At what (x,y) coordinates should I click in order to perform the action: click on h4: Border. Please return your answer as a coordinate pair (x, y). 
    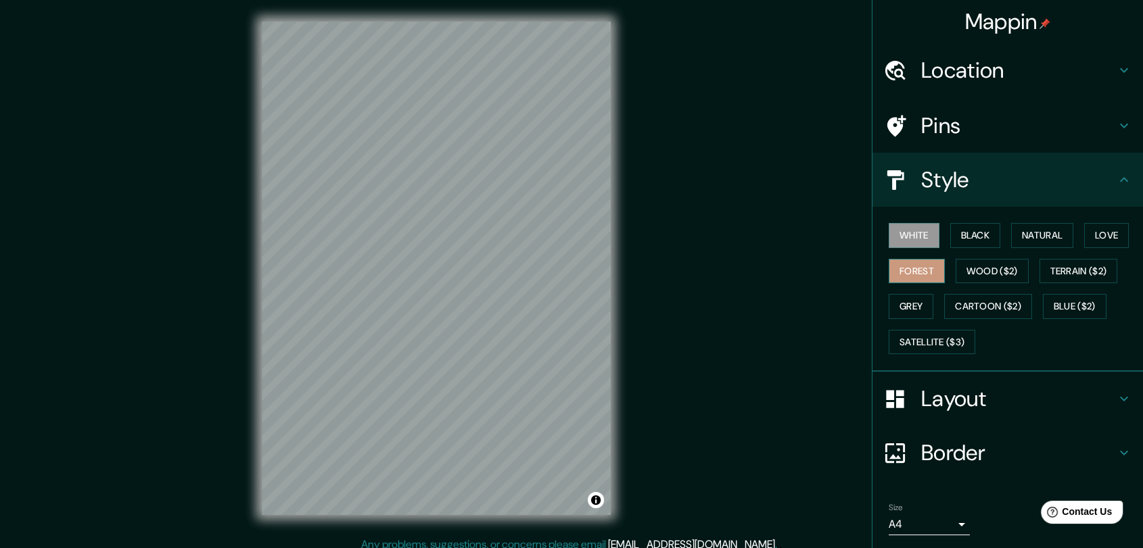
    Looking at the image, I should click on (1018, 453).